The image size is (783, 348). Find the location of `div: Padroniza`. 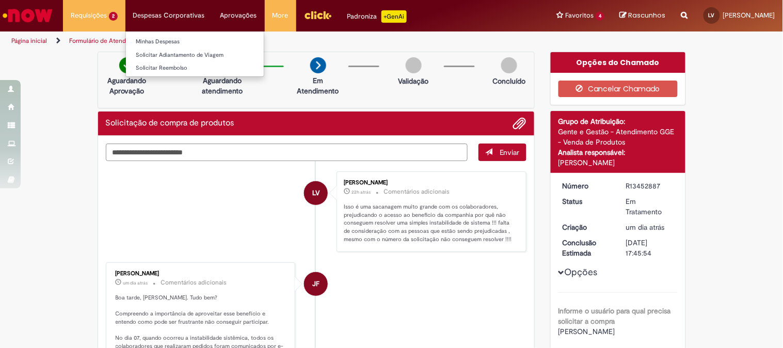

div: Padroniza is located at coordinates (377, 17).